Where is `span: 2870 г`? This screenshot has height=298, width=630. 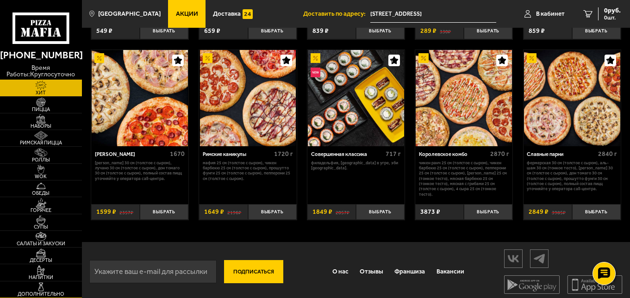
span: 2870 г is located at coordinates (500, 154).